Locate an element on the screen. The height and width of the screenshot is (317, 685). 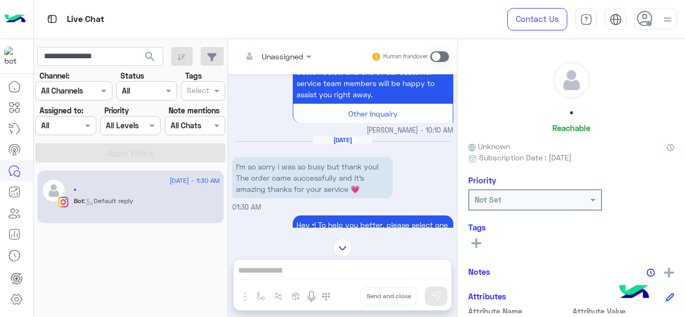
label: Tags is located at coordinates (193, 75).